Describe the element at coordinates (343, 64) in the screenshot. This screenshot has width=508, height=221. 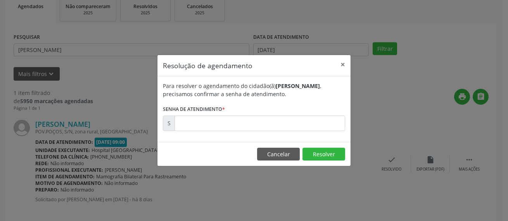
I see `button: Close` at that location.